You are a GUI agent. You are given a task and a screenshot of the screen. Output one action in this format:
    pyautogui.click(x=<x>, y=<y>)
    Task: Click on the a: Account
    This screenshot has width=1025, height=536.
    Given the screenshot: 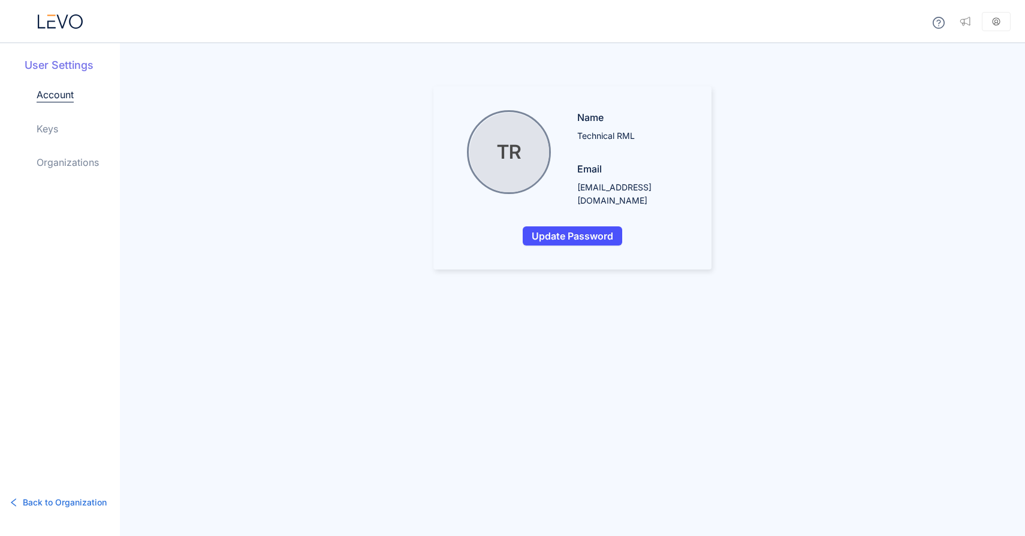 What is the action you would take?
    pyautogui.click(x=55, y=95)
    